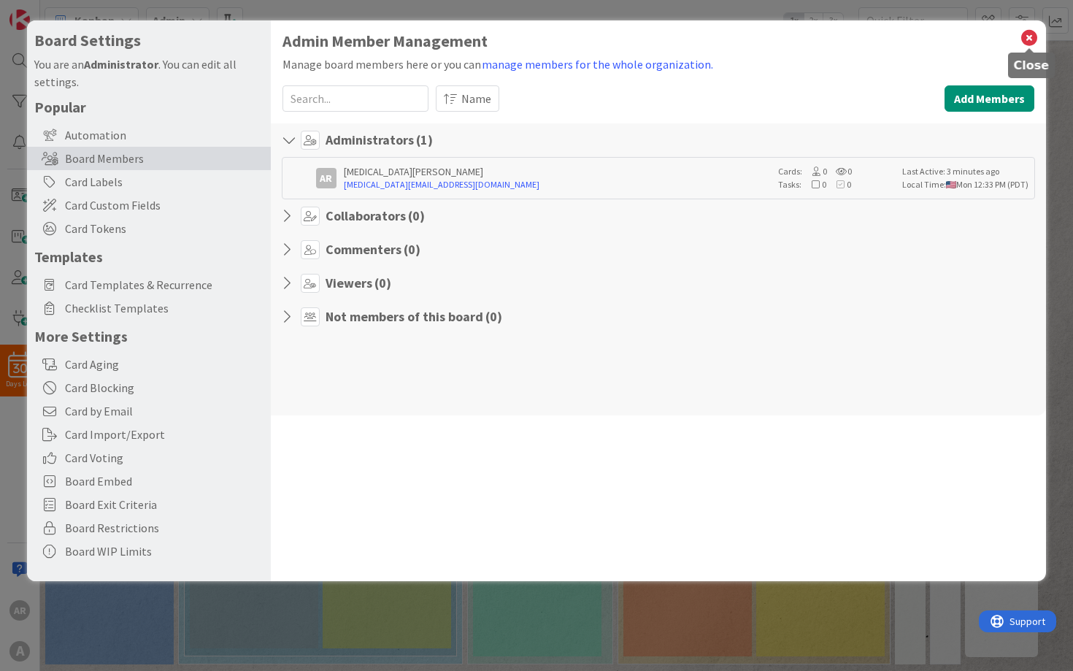 Image resolution: width=1073 pixels, height=671 pixels. I want to click on h4: Commenters, so click(373, 250).